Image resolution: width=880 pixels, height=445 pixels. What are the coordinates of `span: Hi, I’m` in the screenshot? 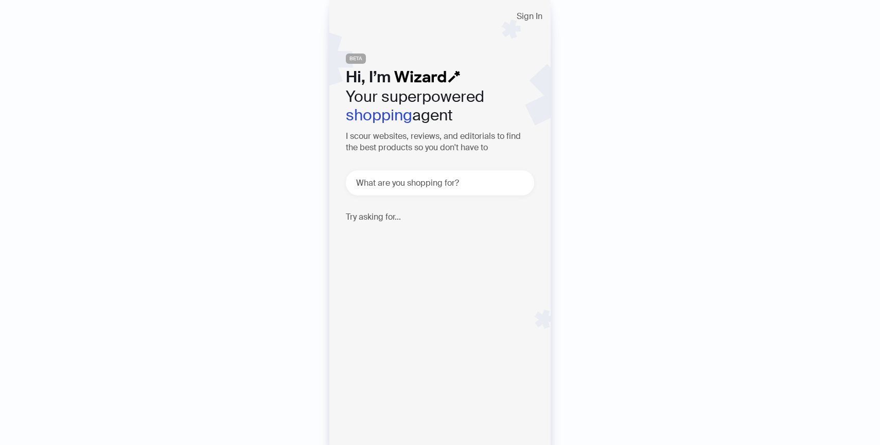 It's located at (368, 77).